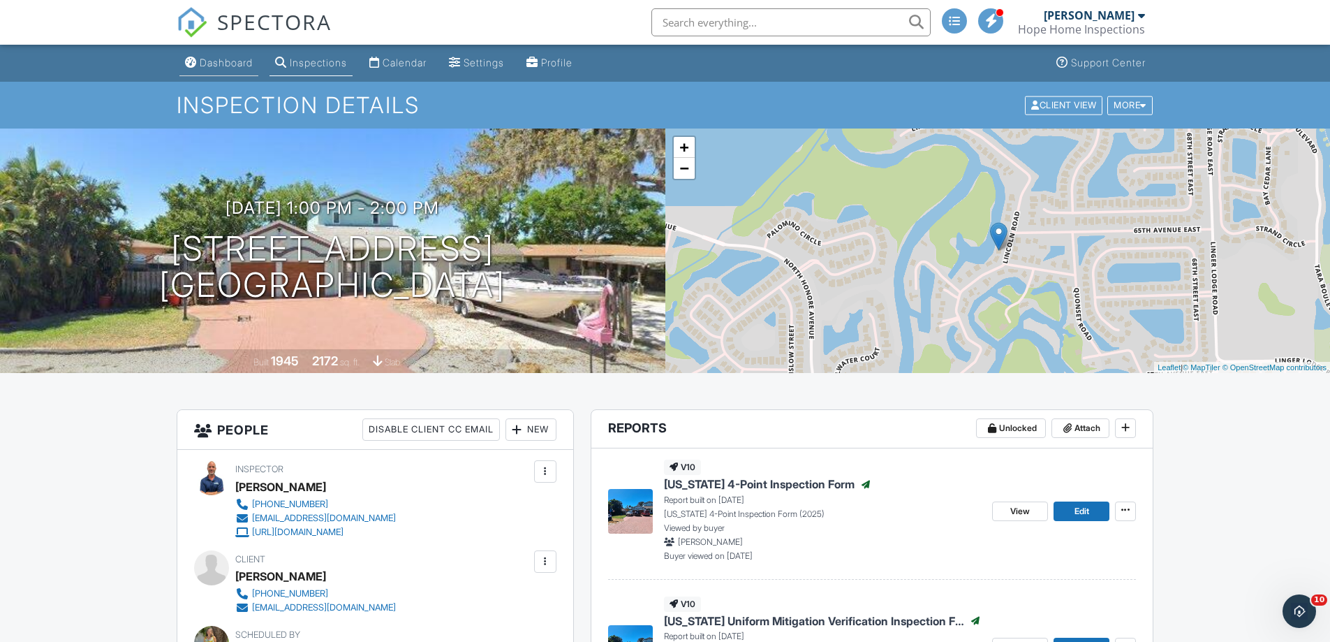 The width and height of the screenshot is (1330, 642). What do you see at coordinates (1202, 367) in the screenshot?
I see `a: © MapTiler` at bounding box center [1202, 367].